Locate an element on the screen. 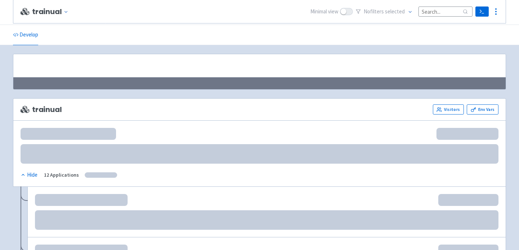 The width and height of the screenshot is (519, 250). a: Visitors is located at coordinates (449, 109).